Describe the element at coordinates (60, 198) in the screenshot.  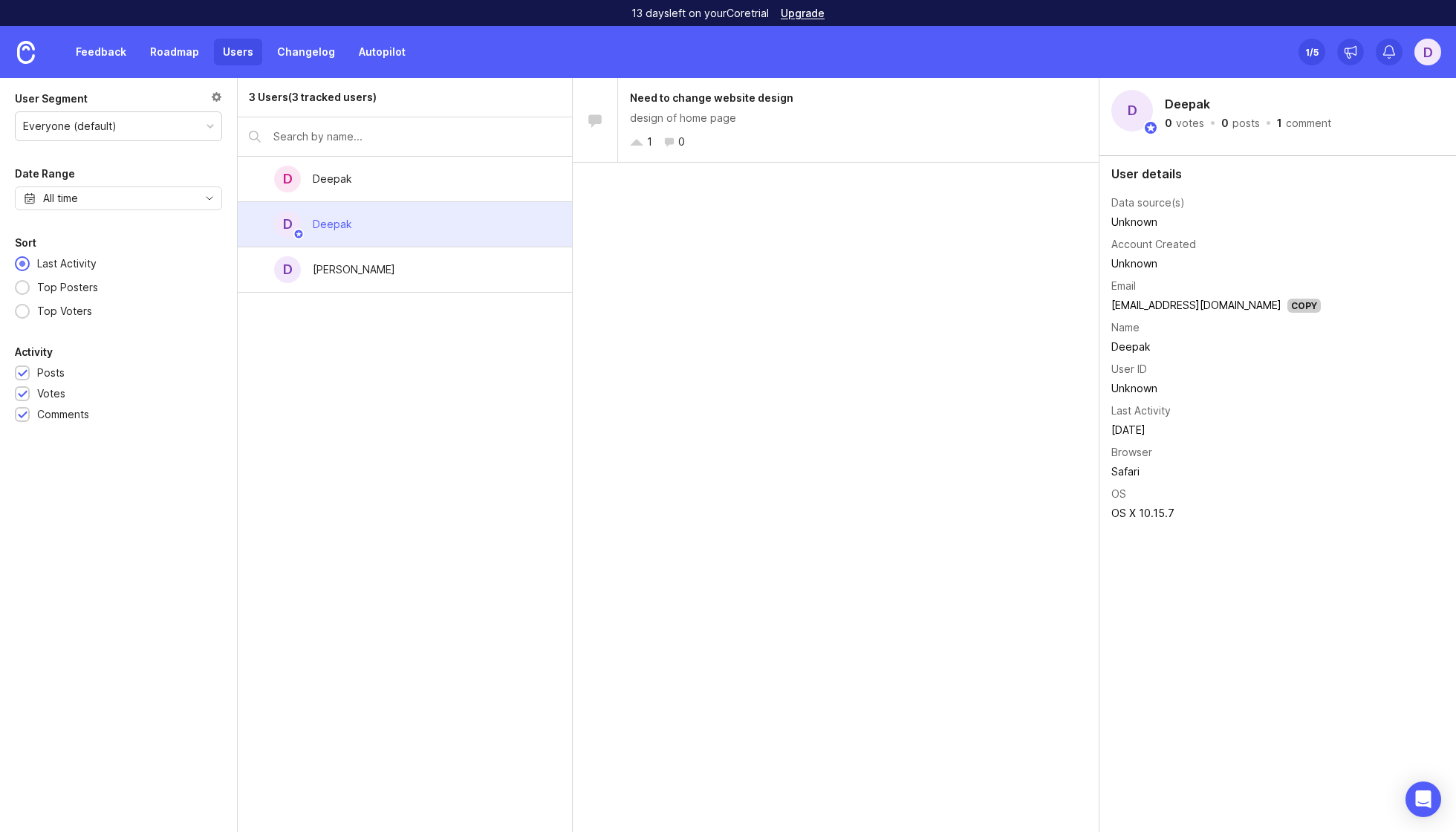
I see `div: All time` at that location.